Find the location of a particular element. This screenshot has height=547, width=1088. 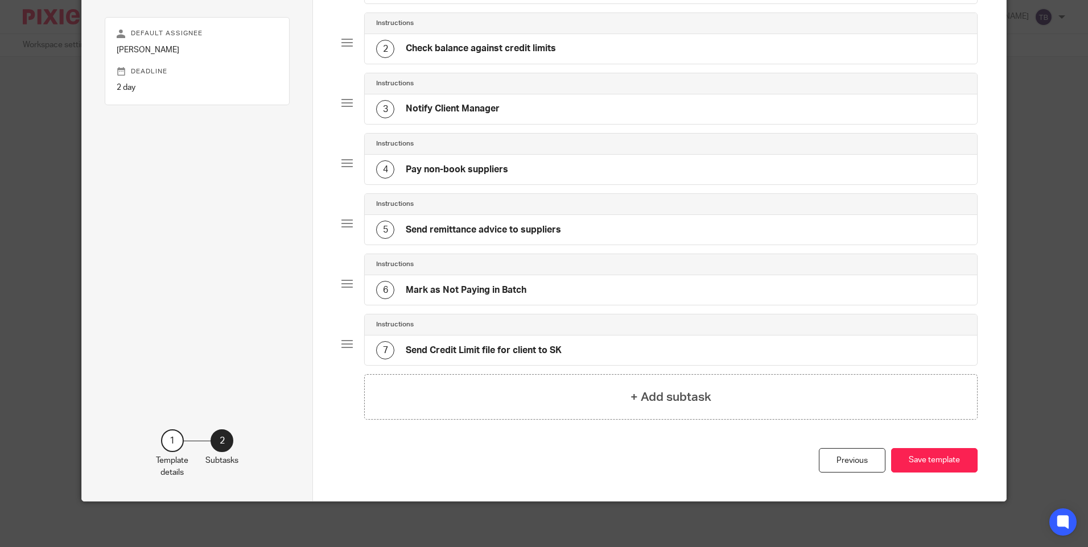

h4: Notify Client Manager is located at coordinates (452, 109).